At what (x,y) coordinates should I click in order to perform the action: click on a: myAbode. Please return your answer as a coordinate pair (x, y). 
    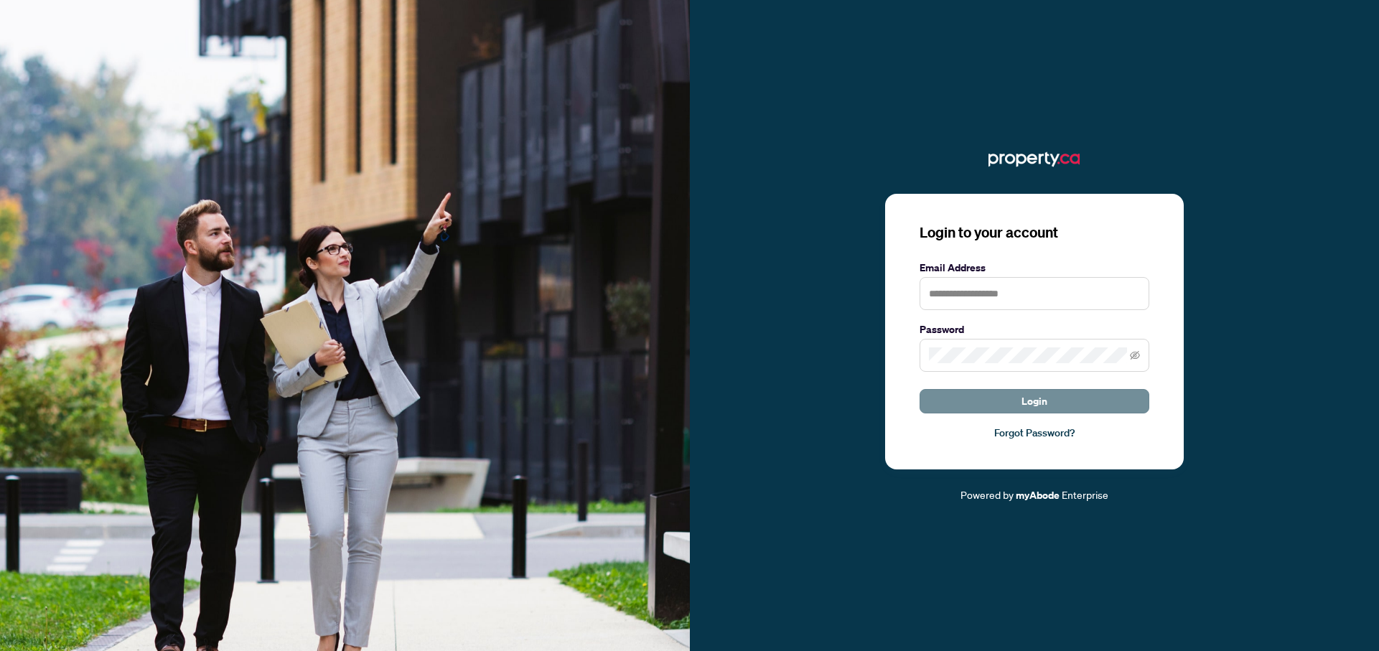
    Looking at the image, I should click on (1038, 495).